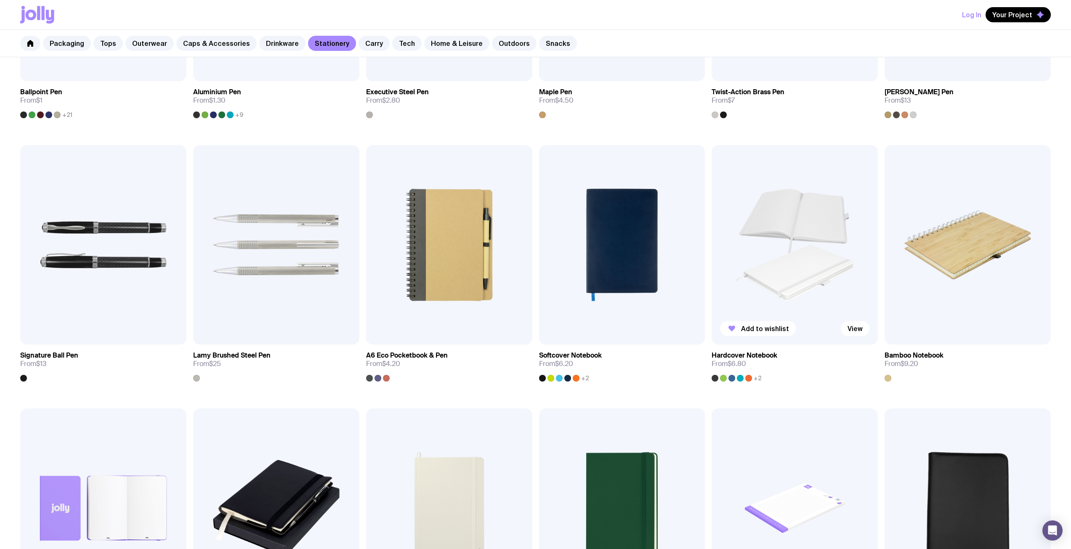 The width and height of the screenshot is (1071, 549). I want to click on a: Signature Ball PenFrom$13, so click(103, 363).